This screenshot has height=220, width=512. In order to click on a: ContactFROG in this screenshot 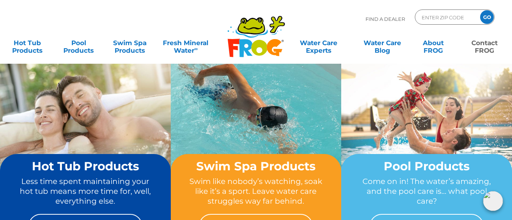, I will do `click(484, 43)`.